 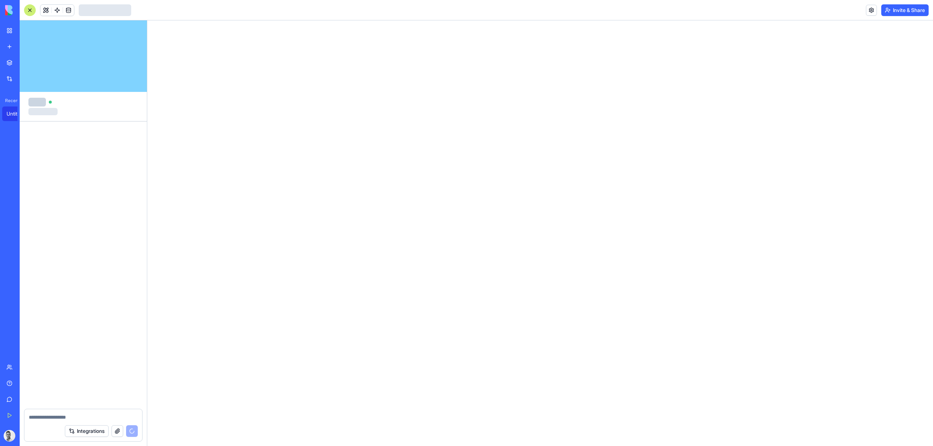 I want to click on img: ACg8ocKYhQsugEjqW7uFDjVXI5cXX67rjLvNPTP-xeWasuboqj6KaG7E=s96-c, so click(x=9, y=436).